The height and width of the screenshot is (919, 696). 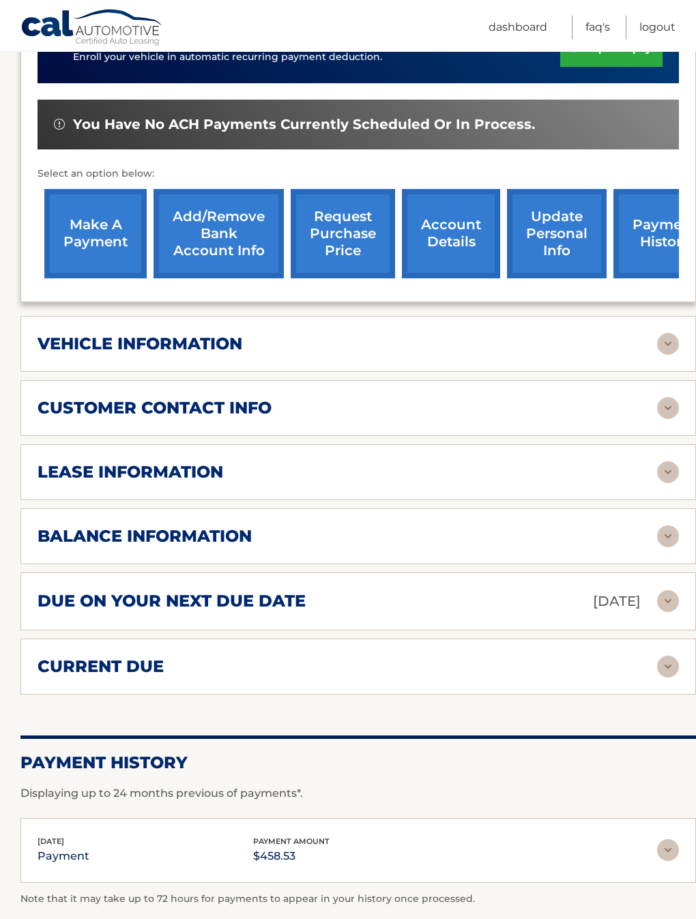 I want to click on a: FAQ's, so click(x=598, y=27).